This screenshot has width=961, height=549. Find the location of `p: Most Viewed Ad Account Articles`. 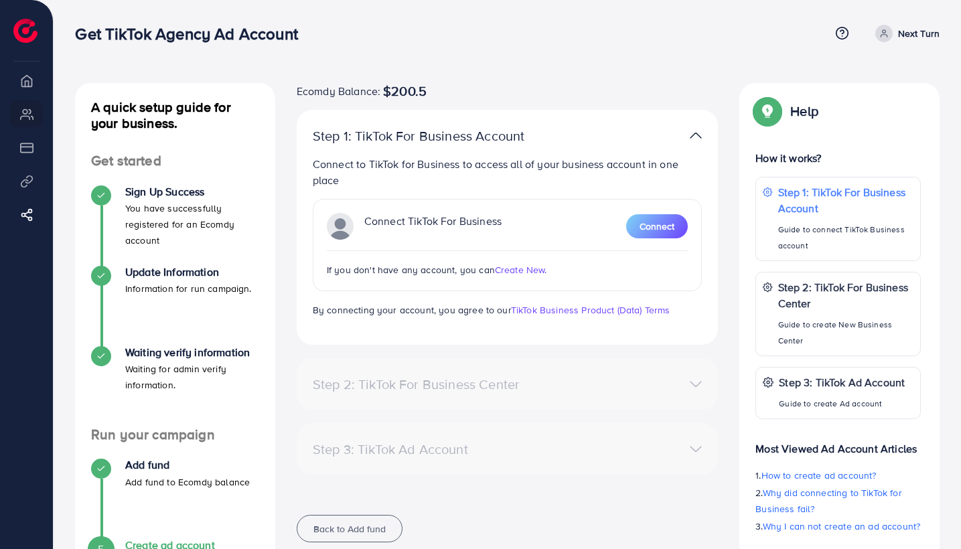

p: Most Viewed Ad Account Articles is located at coordinates (838, 443).